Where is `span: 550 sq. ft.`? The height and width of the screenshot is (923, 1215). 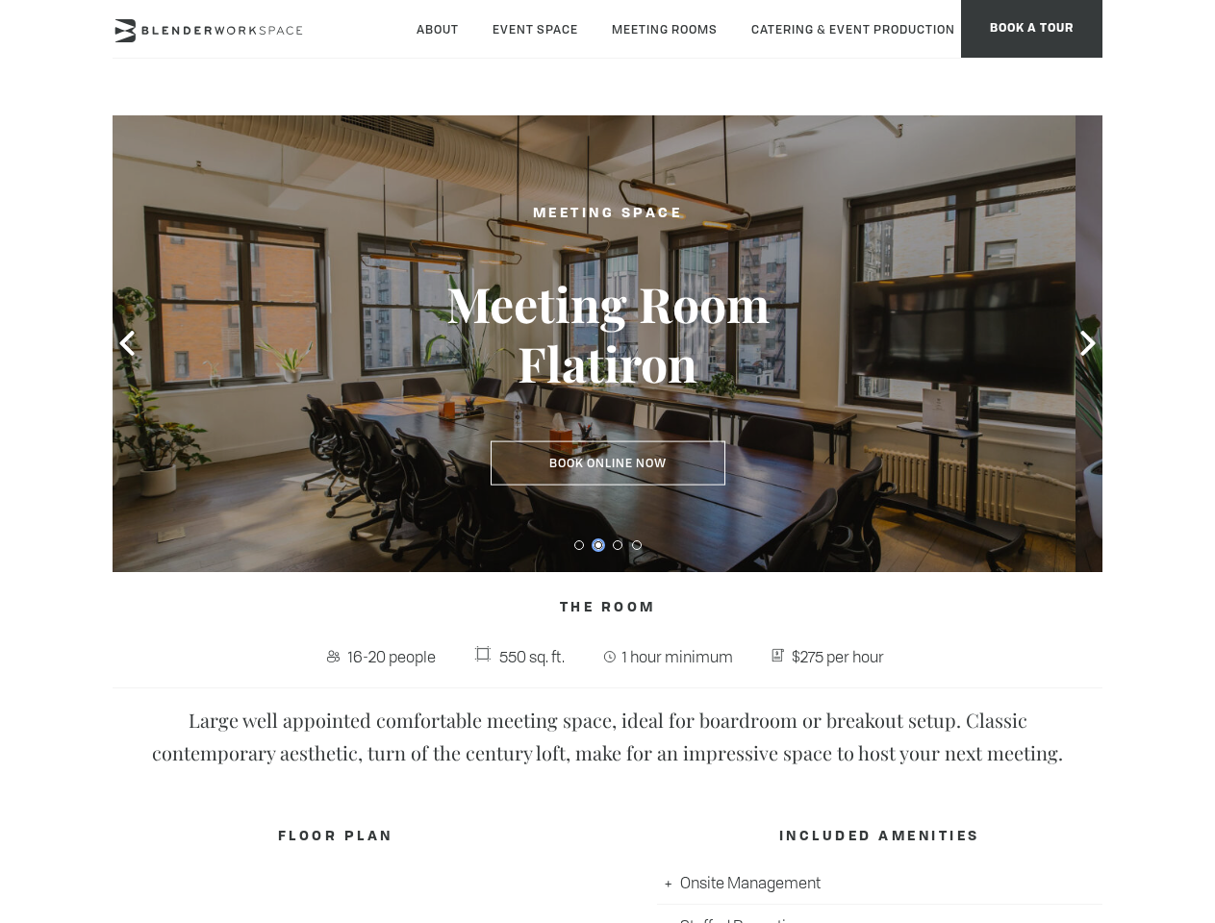 span: 550 sq. ft. is located at coordinates (532, 657).